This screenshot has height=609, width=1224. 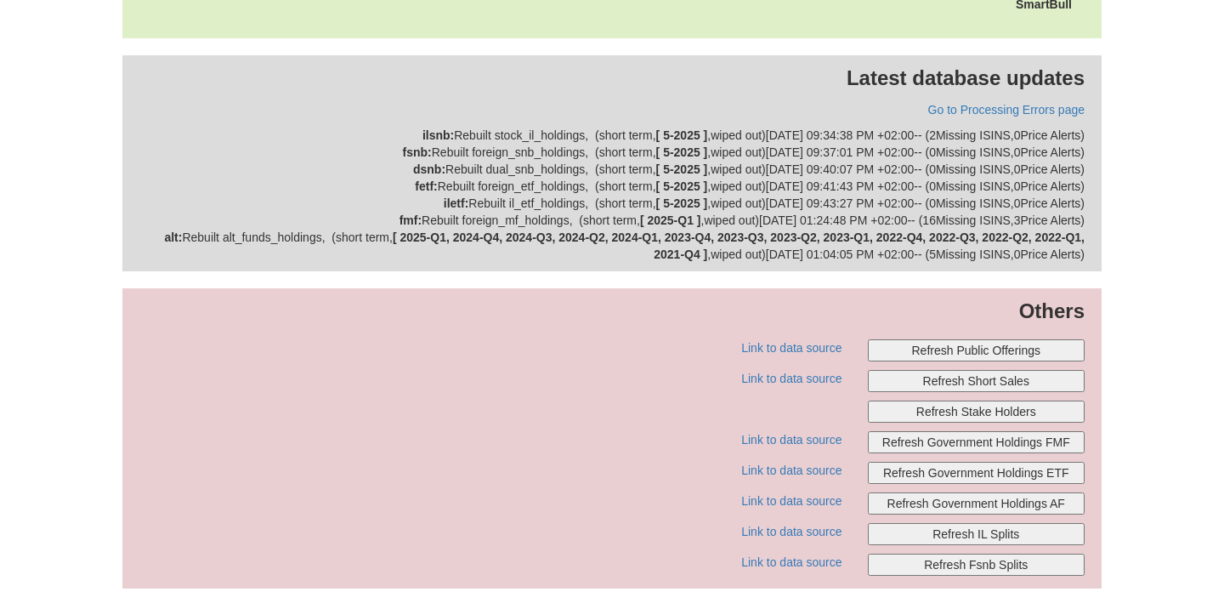 I want to click on button: Refresh Short Sales, so click(x=977, y=381).